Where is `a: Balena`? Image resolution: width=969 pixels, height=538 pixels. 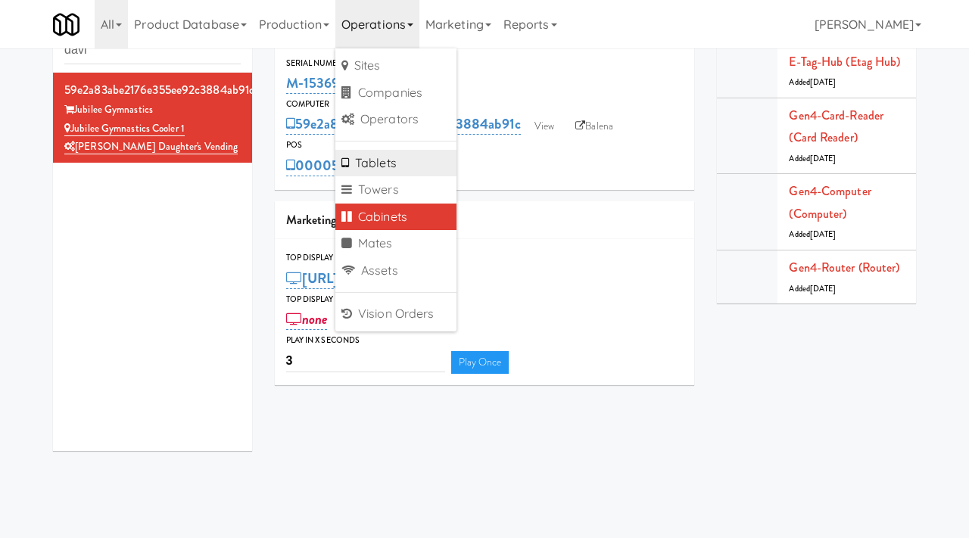
a: Balena is located at coordinates (594, 126).